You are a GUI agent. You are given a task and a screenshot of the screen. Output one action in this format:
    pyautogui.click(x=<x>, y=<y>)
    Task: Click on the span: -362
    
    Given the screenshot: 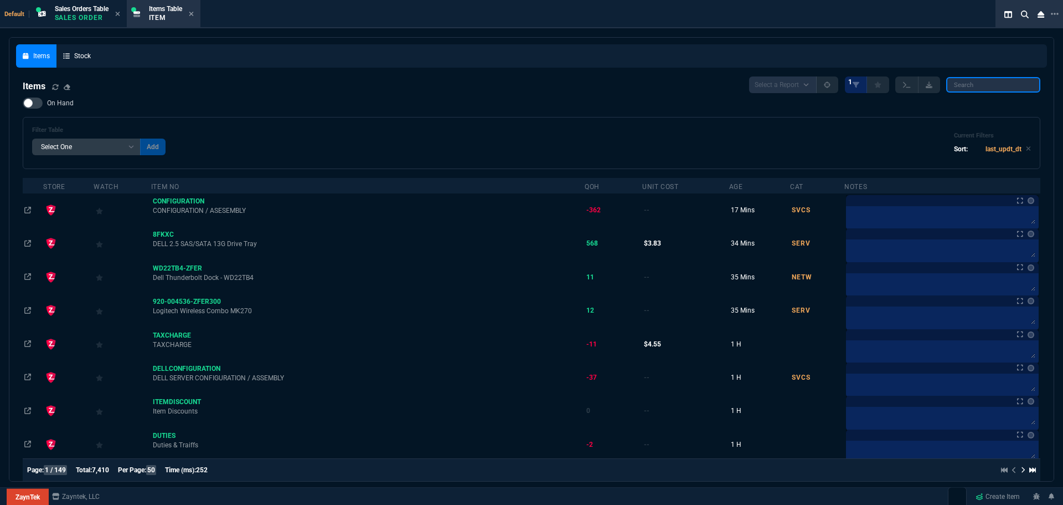 What is the action you would take?
    pyautogui.click(x=594, y=210)
    